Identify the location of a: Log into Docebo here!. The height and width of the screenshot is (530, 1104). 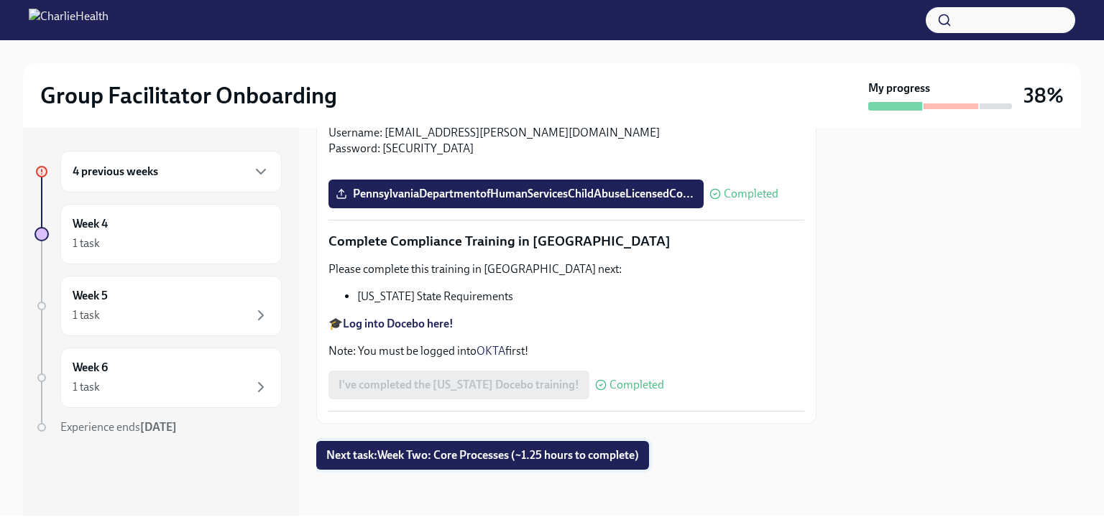
(398, 323).